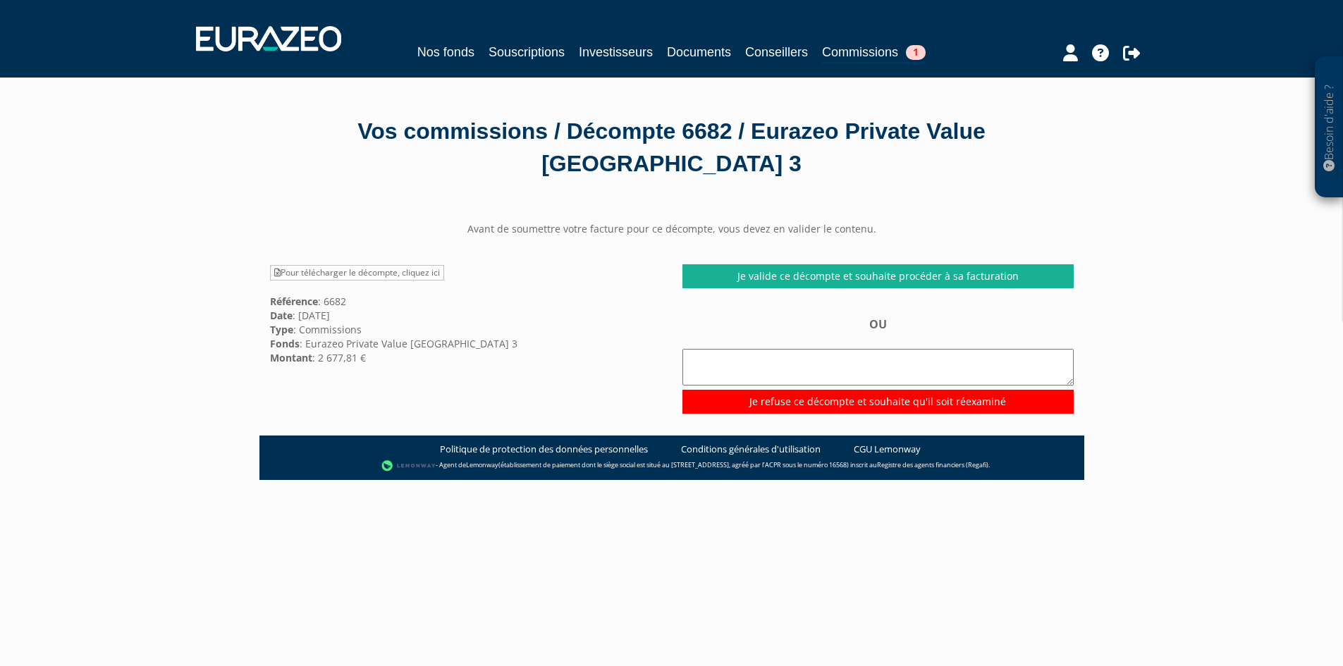  What do you see at coordinates (544, 449) in the screenshot?
I see `a: Politique de protection des données personnelles` at bounding box center [544, 449].